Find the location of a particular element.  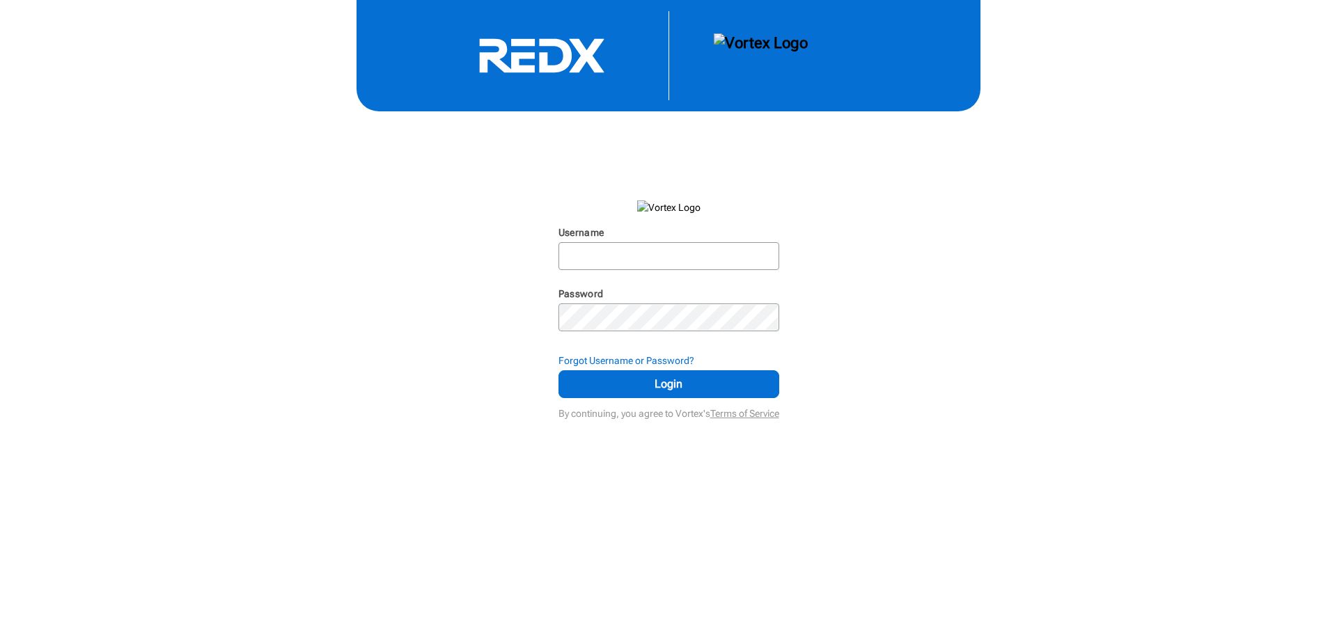

span: Login is located at coordinates (668, 384).